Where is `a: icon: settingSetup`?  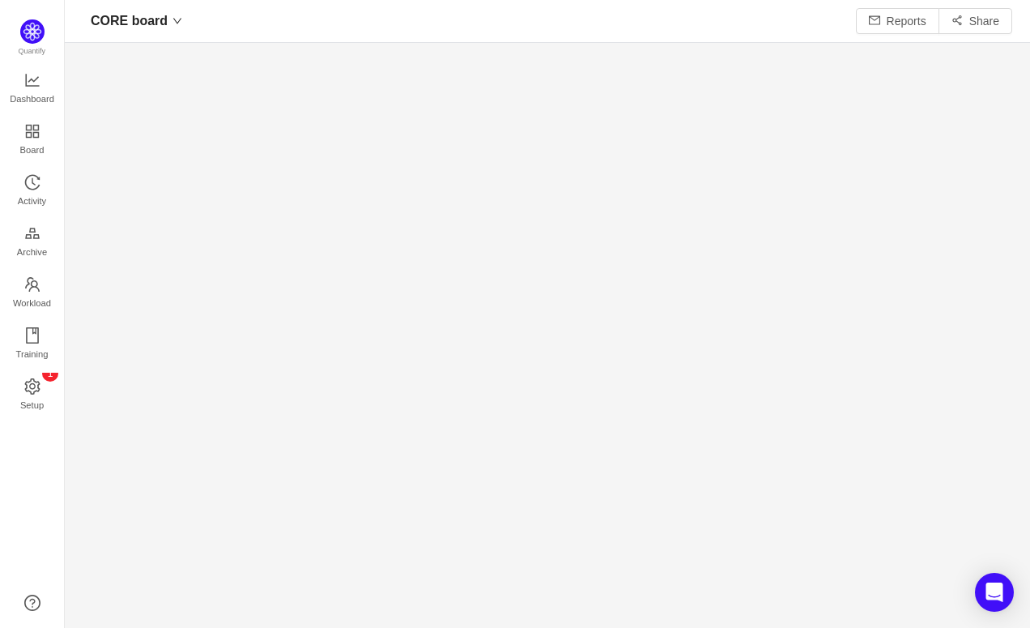
a: icon: settingSetup is located at coordinates (32, 395).